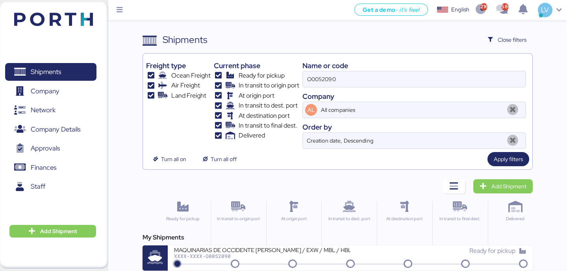  I want to click on button: Turn all on, so click(169, 159).